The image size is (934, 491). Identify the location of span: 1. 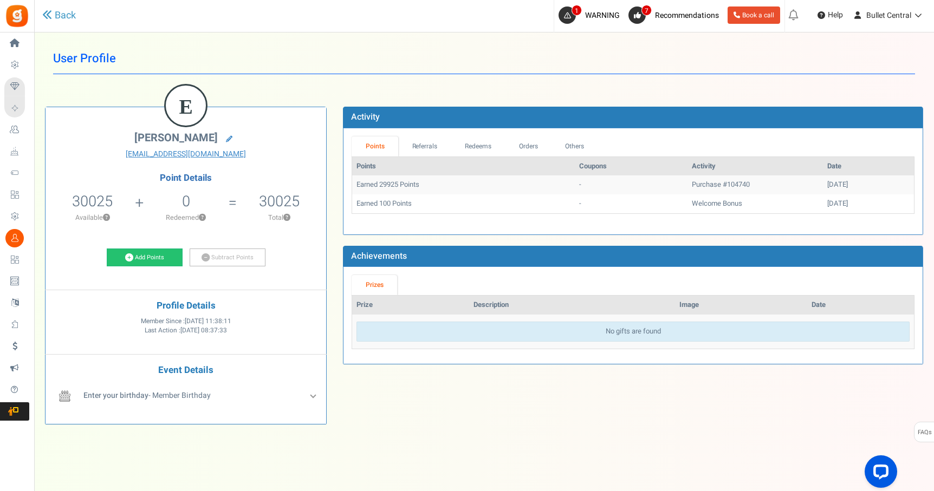
(576, 10).